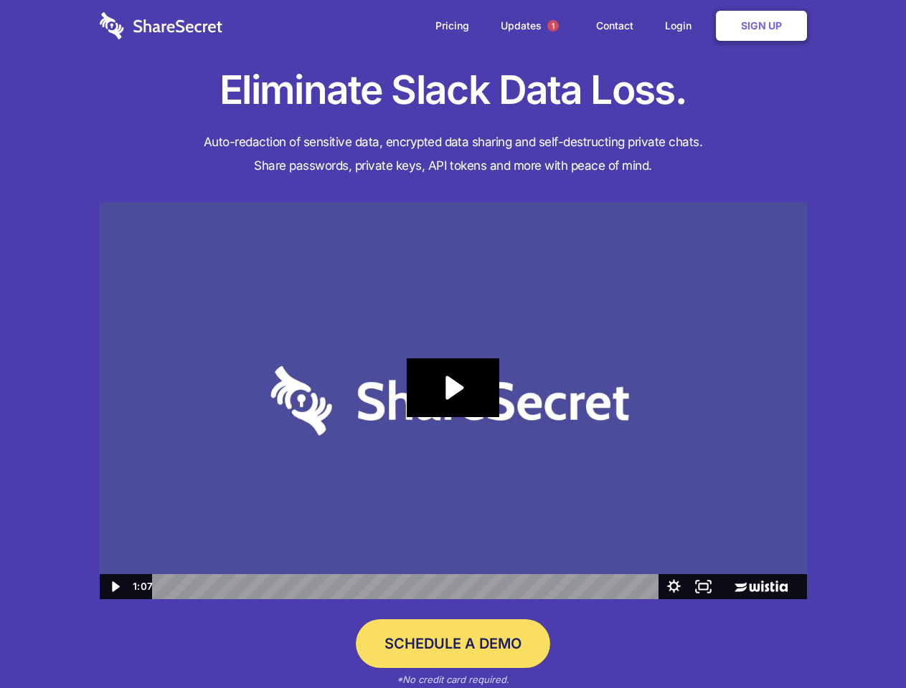 The height and width of the screenshot is (688, 906). What do you see at coordinates (452, 26) in the screenshot?
I see `a: Pricing` at bounding box center [452, 26].